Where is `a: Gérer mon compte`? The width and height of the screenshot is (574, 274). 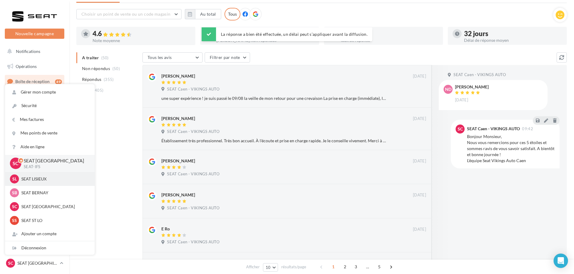
a: Gérer mon compte is located at coordinates (50, 92).